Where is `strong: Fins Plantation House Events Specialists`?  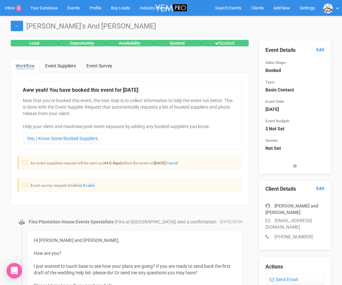
strong: Fins Plantation House Events Specialists is located at coordinates (71, 222).